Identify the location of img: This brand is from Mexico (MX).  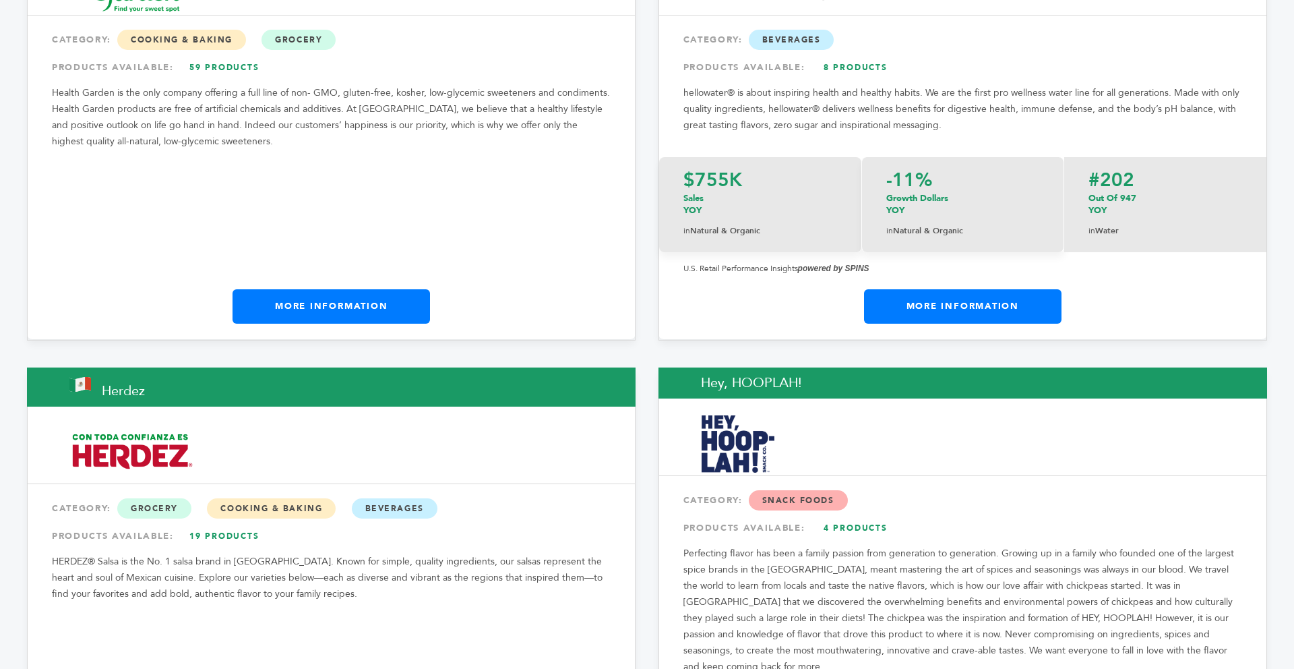
(80, 384).